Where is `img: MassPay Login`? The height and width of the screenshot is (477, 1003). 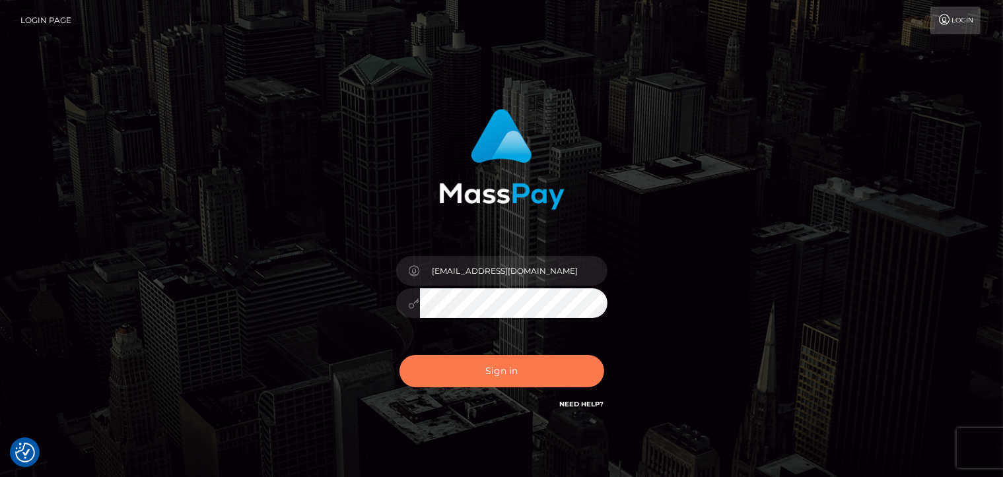 img: MassPay Login is located at coordinates (502, 159).